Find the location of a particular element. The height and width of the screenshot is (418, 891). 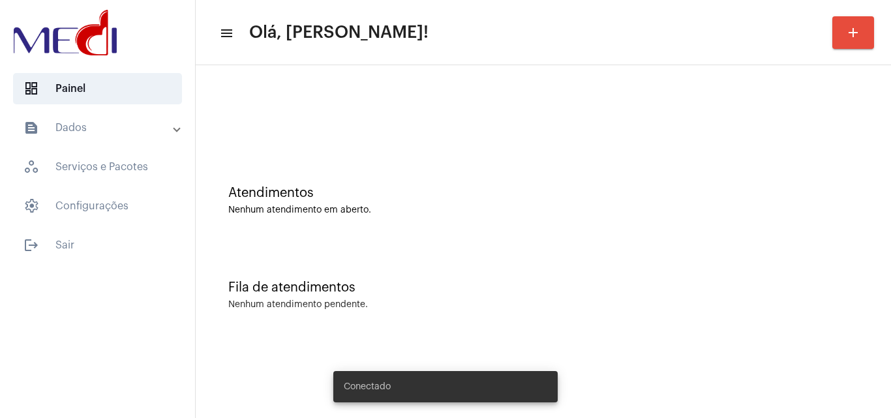

mat-icon: add is located at coordinates (854, 33).